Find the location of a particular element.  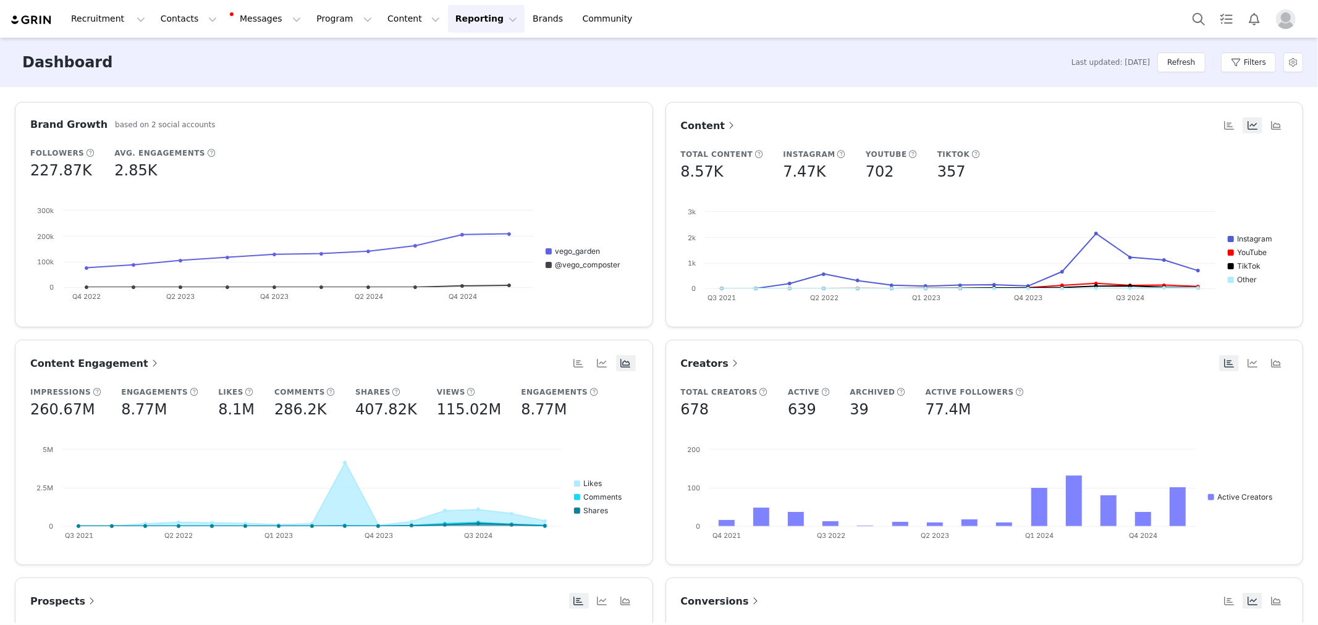

a: Tasks is located at coordinates (1227, 19).